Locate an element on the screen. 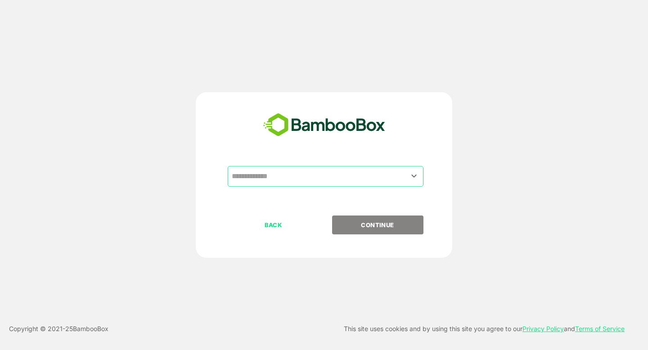 The width and height of the screenshot is (648, 350). p: Copyright © 2021- 25 BambooBox is located at coordinates (58, 329).